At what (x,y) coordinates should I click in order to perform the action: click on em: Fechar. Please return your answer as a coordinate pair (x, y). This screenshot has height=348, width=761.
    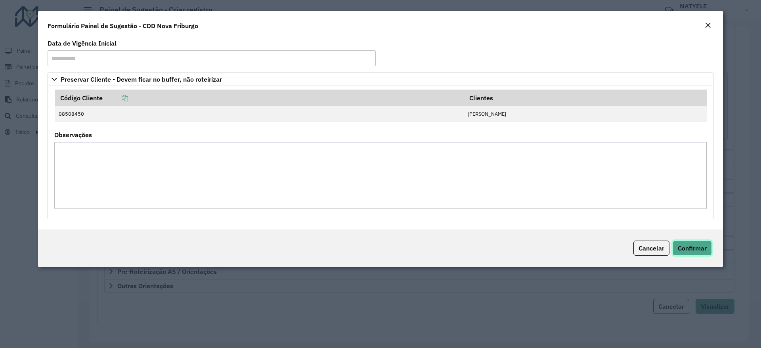
    Looking at the image, I should click on (708, 25).